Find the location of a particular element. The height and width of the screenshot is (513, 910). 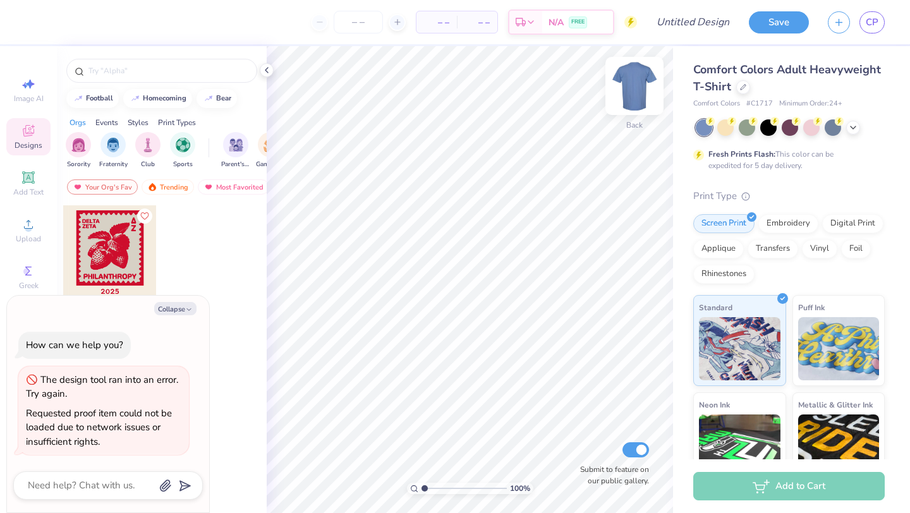

span: Comfort Colors is located at coordinates (716, 104).